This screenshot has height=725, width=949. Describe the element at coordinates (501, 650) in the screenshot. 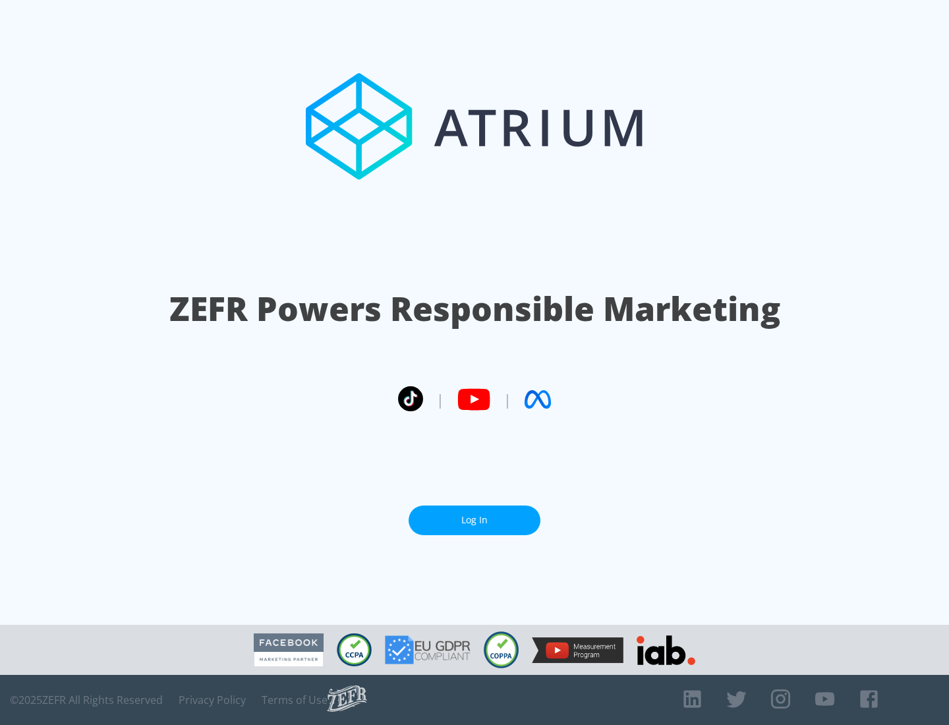

I see `img: COPPA Compliant` at that location.